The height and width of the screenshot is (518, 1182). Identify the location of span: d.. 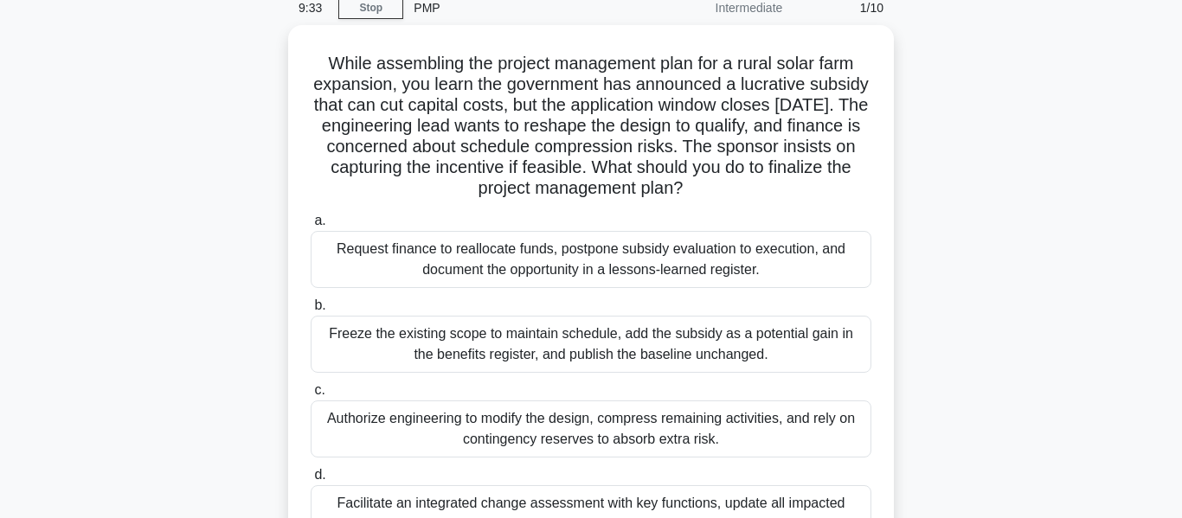
(319, 474).